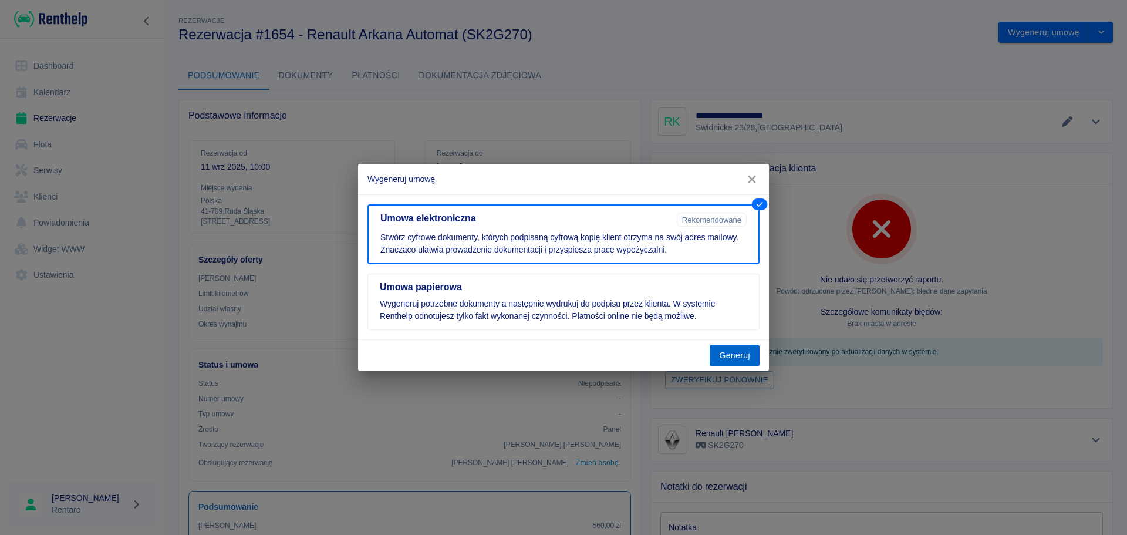 This screenshot has height=535, width=1127. I want to click on button: Umowa papierowaWygeneruj potrzebne dokumenty a następnie wydrukuj do podpisu przez klienta. W sys..., so click(563, 302).